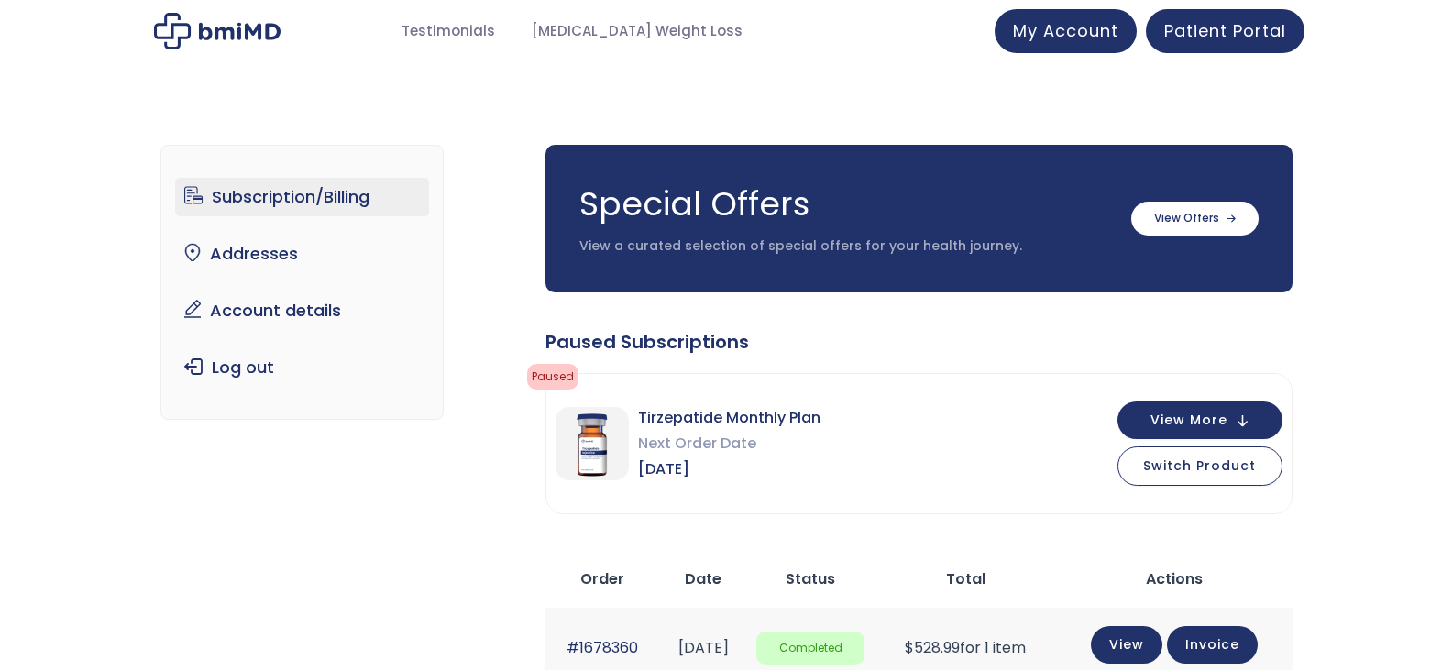 This screenshot has width=1453, height=670. I want to click on span: Order, so click(602, 578).